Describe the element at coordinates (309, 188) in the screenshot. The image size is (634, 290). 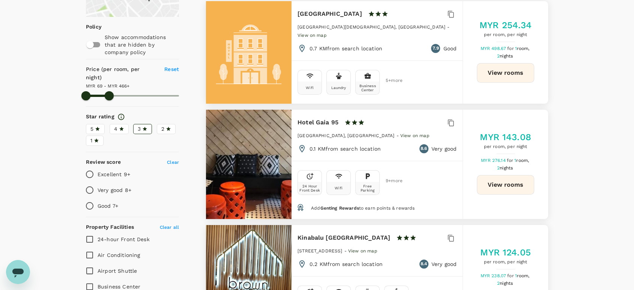
I see `div: 24 Hour Front Desk` at that location.